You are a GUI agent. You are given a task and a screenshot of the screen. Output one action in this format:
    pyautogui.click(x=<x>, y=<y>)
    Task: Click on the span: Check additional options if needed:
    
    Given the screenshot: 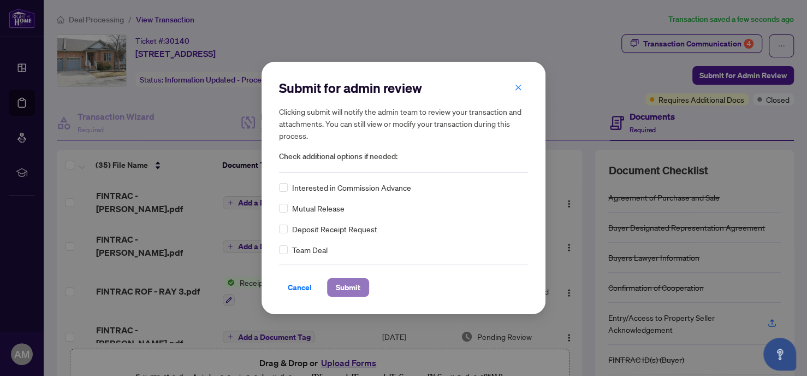 What is the action you would take?
    pyautogui.click(x=404, y=156)
    